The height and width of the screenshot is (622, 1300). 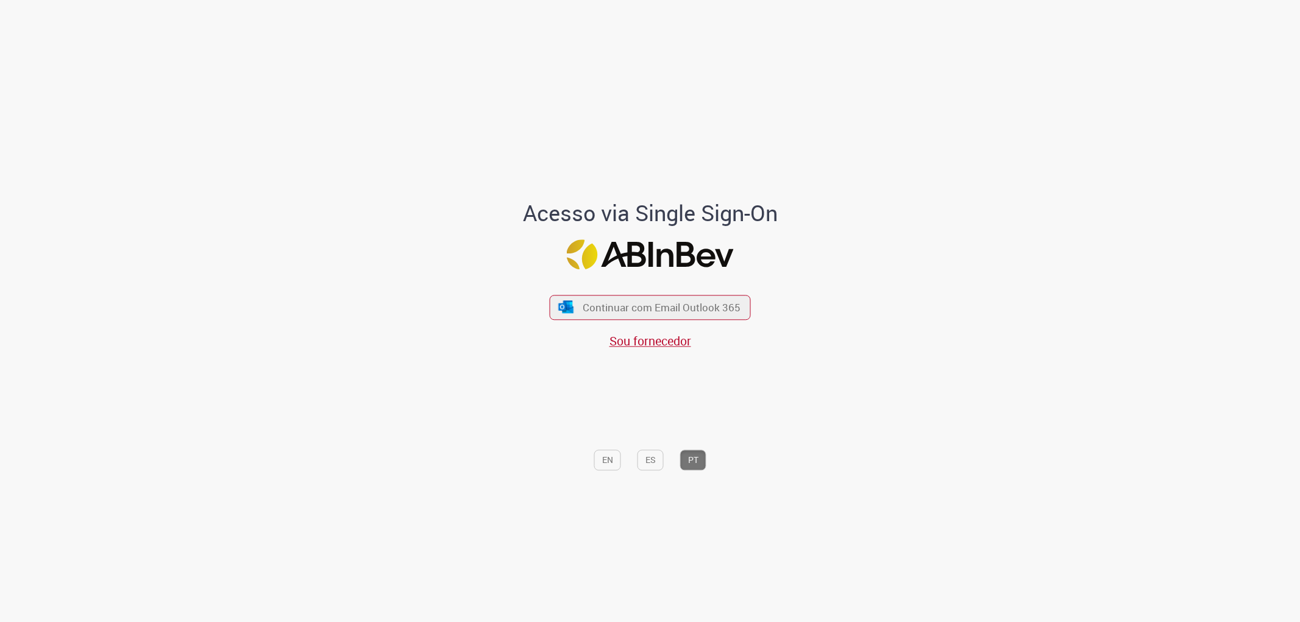 What do you see at coordinates (661, 307) in the screenshot?
I see `span: Continuar com Email Outlook 365` at bounding box center [661, 307].